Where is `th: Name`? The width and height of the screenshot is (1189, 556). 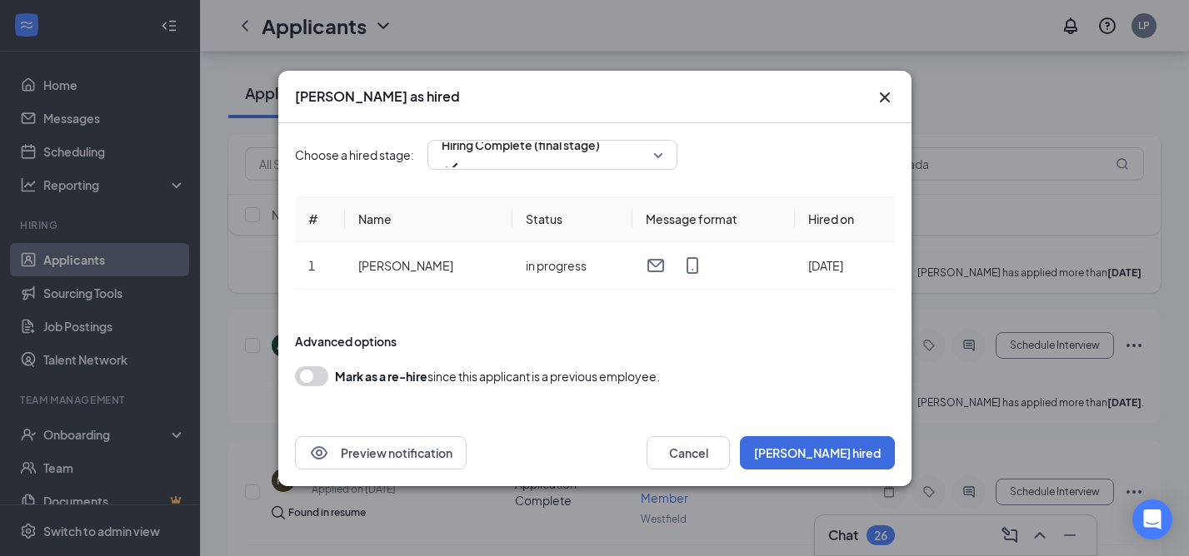
th: Name is located at coordinates (428, 219).